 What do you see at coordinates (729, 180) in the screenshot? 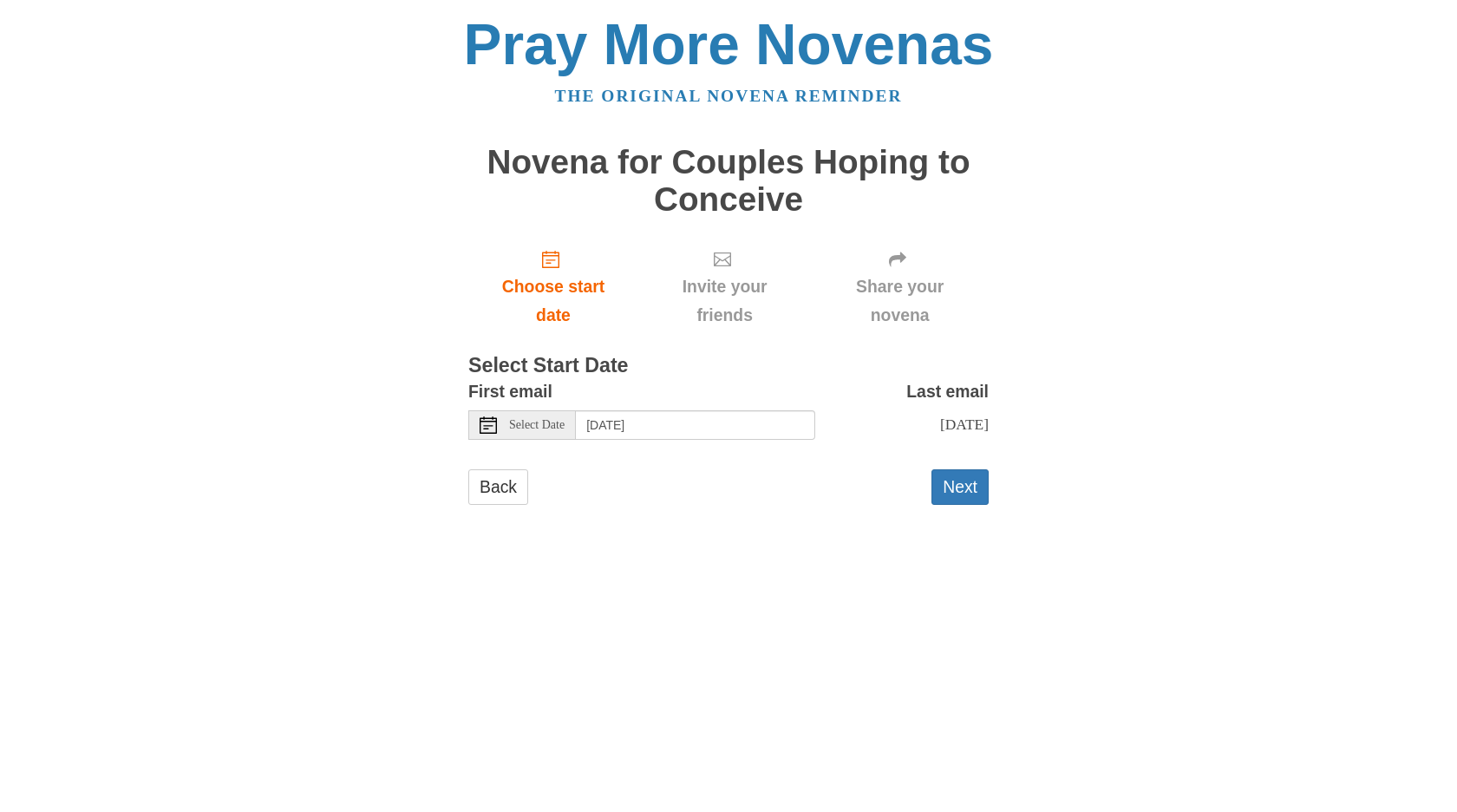
I see `h1: Novena for Couples Hoping to Conceive` at bounding box center [729, 180].